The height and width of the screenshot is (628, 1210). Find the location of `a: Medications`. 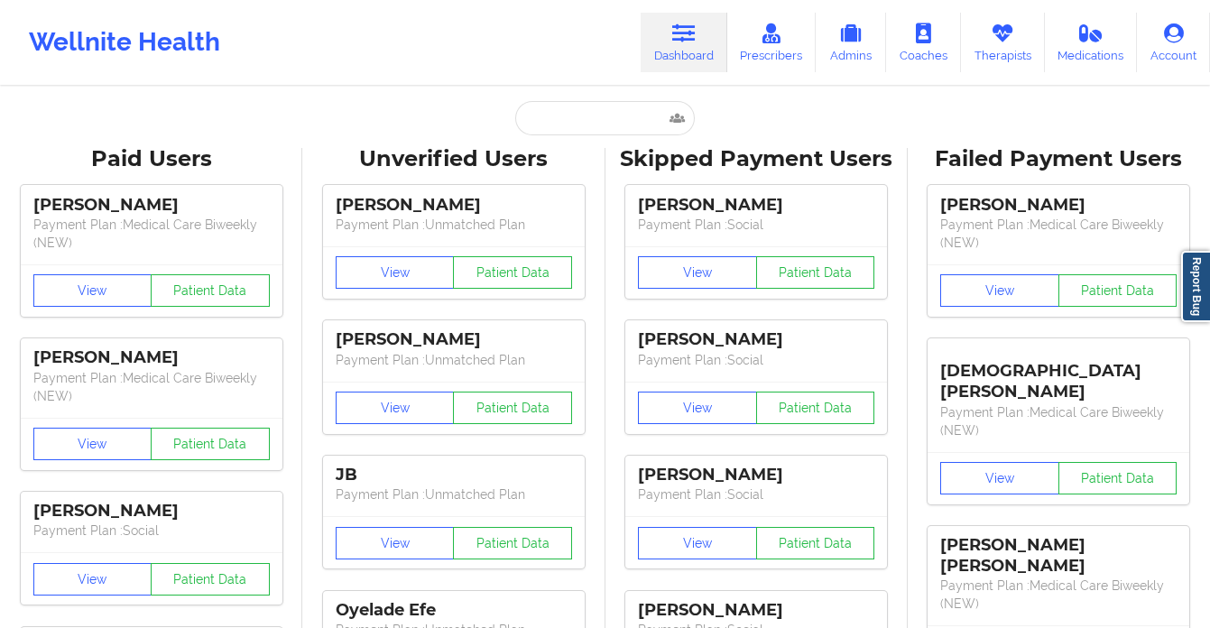

a: Medications is located at coordinates (1091, 42).